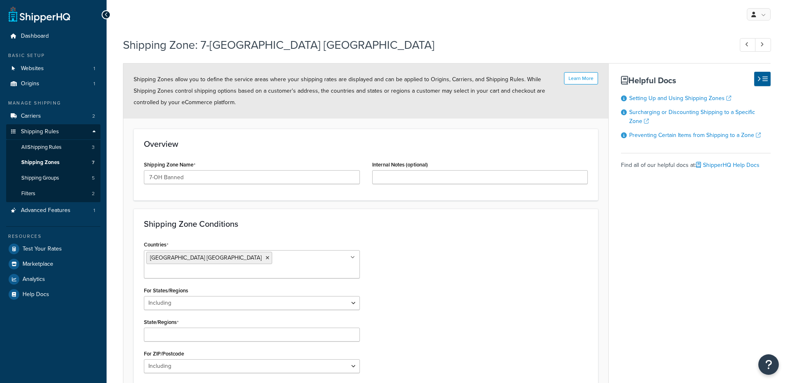 The height and width of the screenshot is (383, 787). Describe the element at coordinates (32, 68) in the screenshot. I see `span: Websites` at that location.